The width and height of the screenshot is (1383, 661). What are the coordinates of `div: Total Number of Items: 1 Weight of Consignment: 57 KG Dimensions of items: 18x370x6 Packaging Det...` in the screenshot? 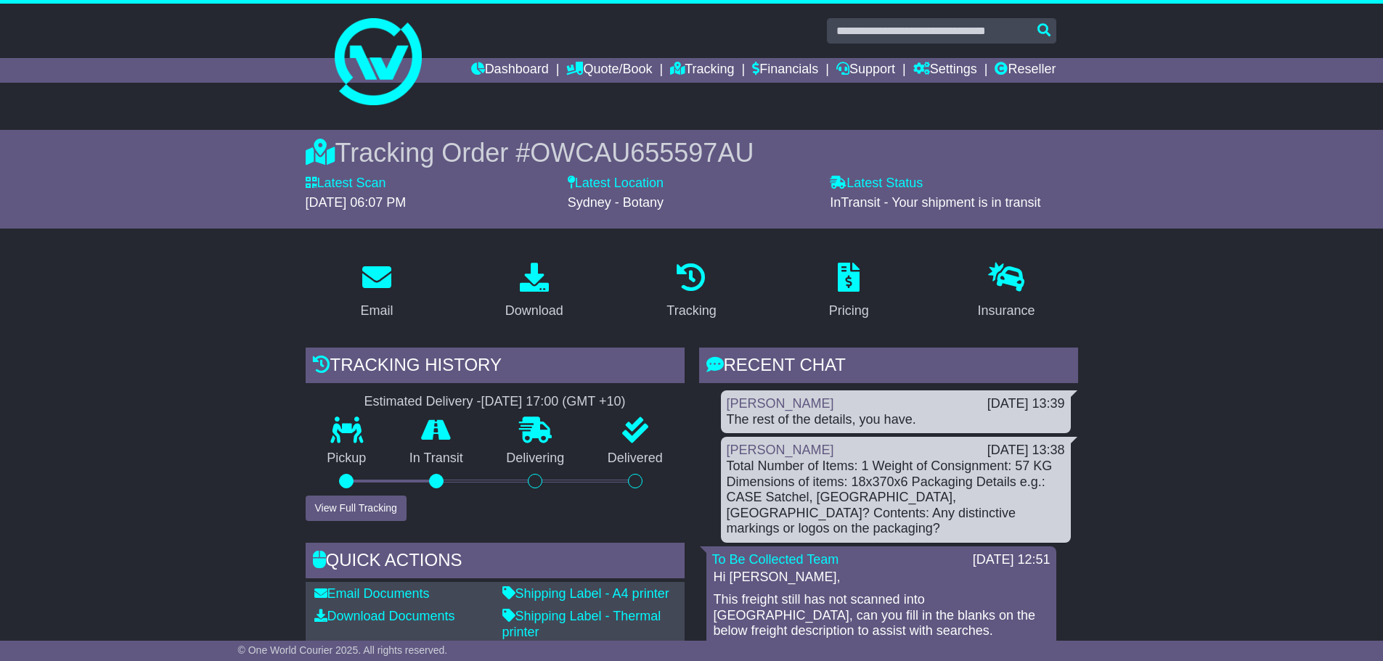 It's located at (896, 498).